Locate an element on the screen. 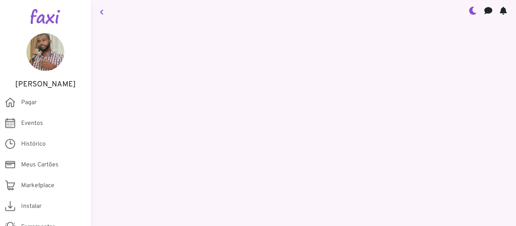 This screenshot has width=516, height=226. span: Instalar is located at coordinates (31, 207).